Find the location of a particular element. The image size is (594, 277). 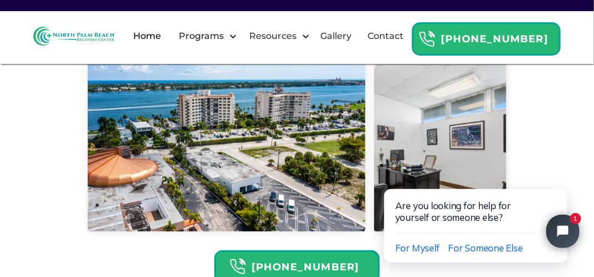

span: For Someone Else is located at coordinates (125, 93).